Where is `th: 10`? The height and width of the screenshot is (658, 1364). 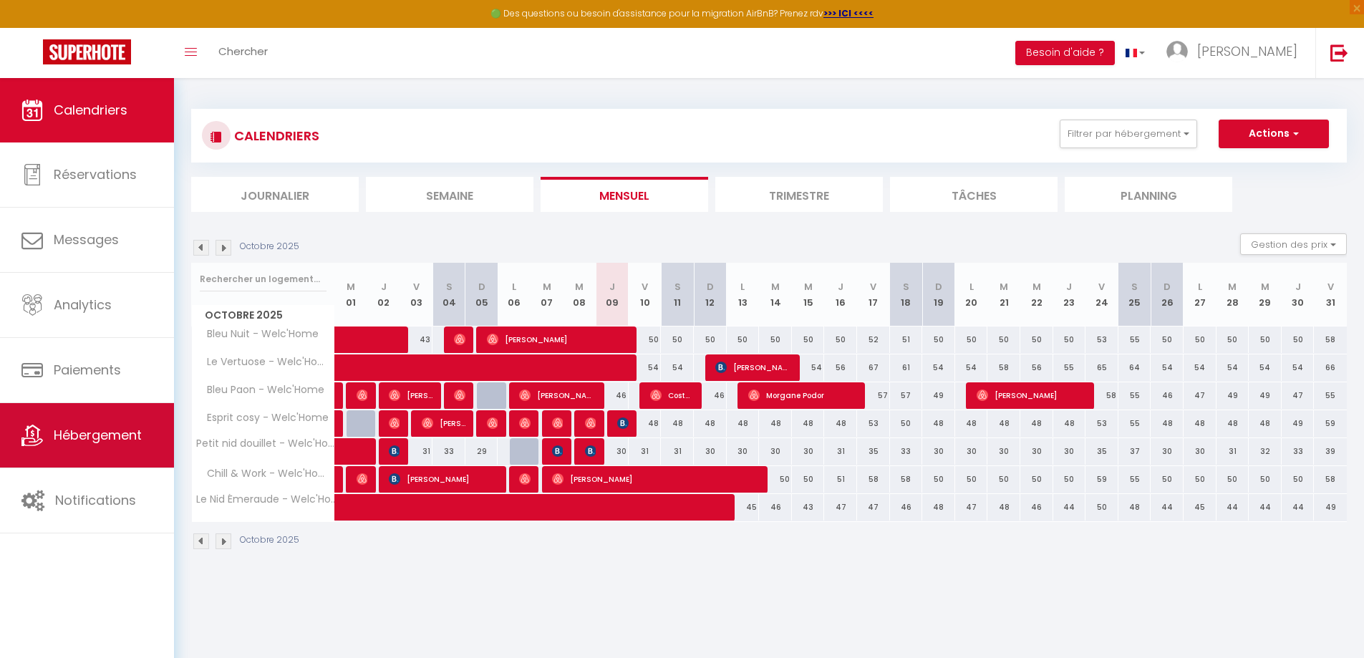 th: 10 is located at coordinates (645, 294).